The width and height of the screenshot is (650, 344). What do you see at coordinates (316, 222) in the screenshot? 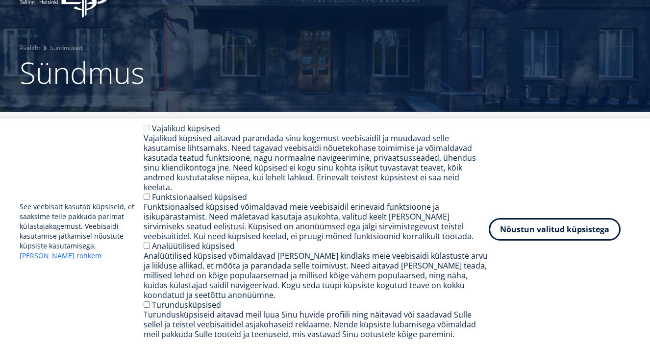
I see `div: Funktsionaalsed küpsised võimaldavad meie veebisaidil erinevaid funktsioone ja isikupärastamist. ...` at bounding box center [316, 222].